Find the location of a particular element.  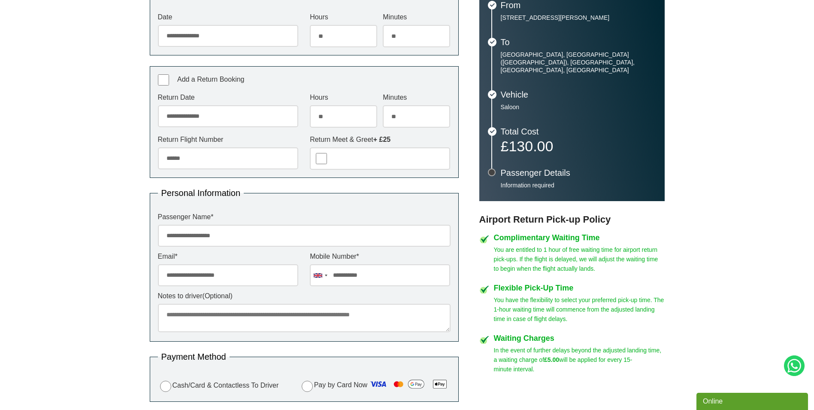

label: Date is located at coordinates (228, 17).